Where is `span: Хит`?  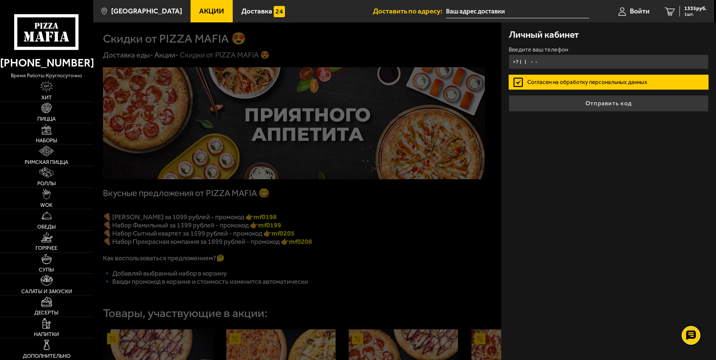 span: Хит is located at coordinates (47, 97).